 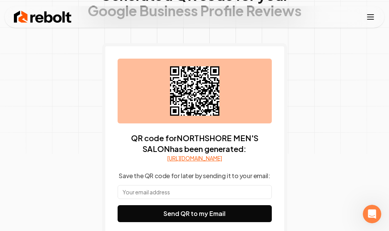 What do you see at coordinates (195, 214) in the screenshot?
I see `button: Send QR to my Email` at bounding box center [195, 214].